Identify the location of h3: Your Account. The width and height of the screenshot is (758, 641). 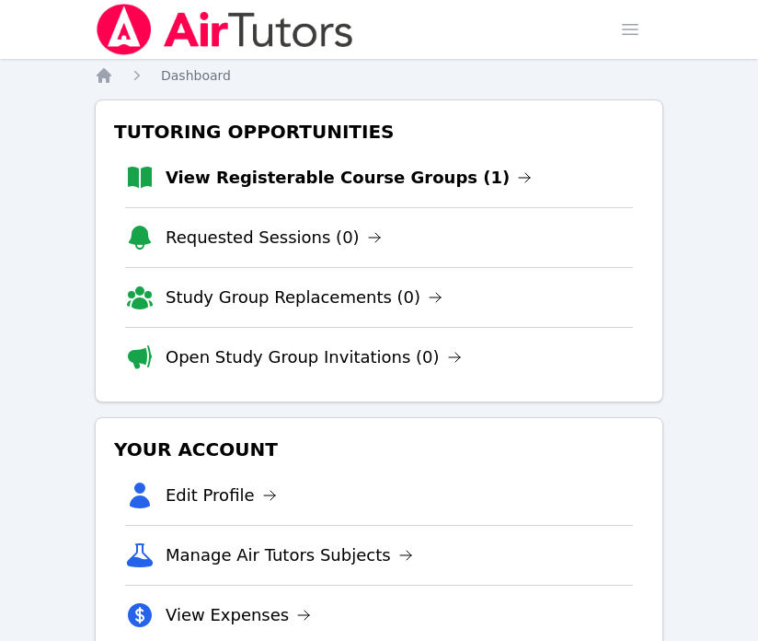
(379, 449).